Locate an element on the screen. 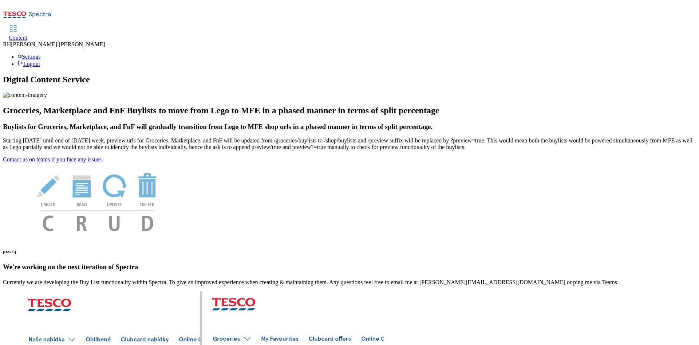  h3: Buylists for Groceries, Marketplace, and FnF will gradually transition from Lego to MFE shop urls... is located at coordinates (349, 127).